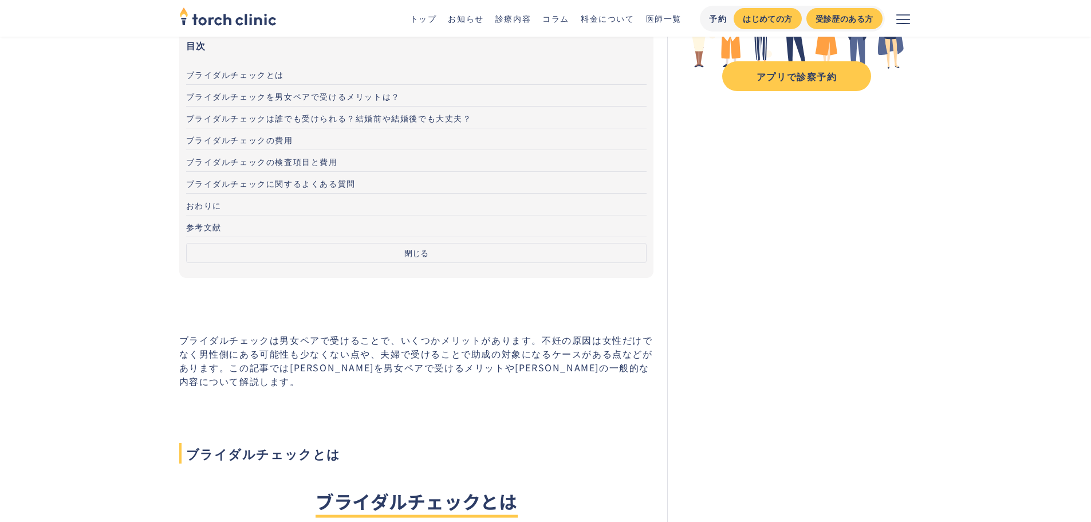 Image resolution: width=1091 pixels, height=522 pixels. Describe the element at coordinates (416, 226) in the screenshot. I see `a: 参考文献` at that location.